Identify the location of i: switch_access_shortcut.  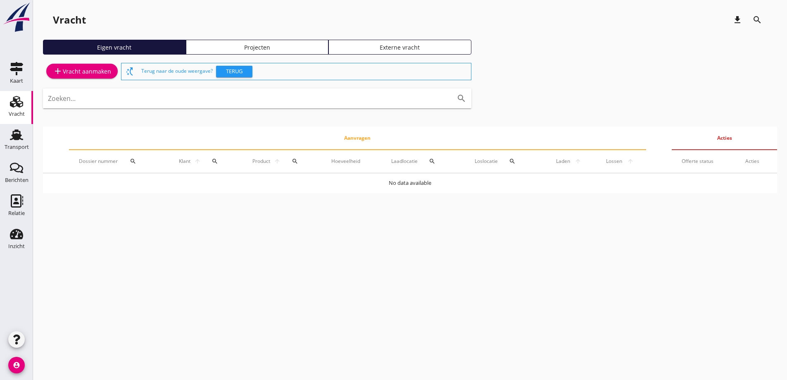
(130, 71).